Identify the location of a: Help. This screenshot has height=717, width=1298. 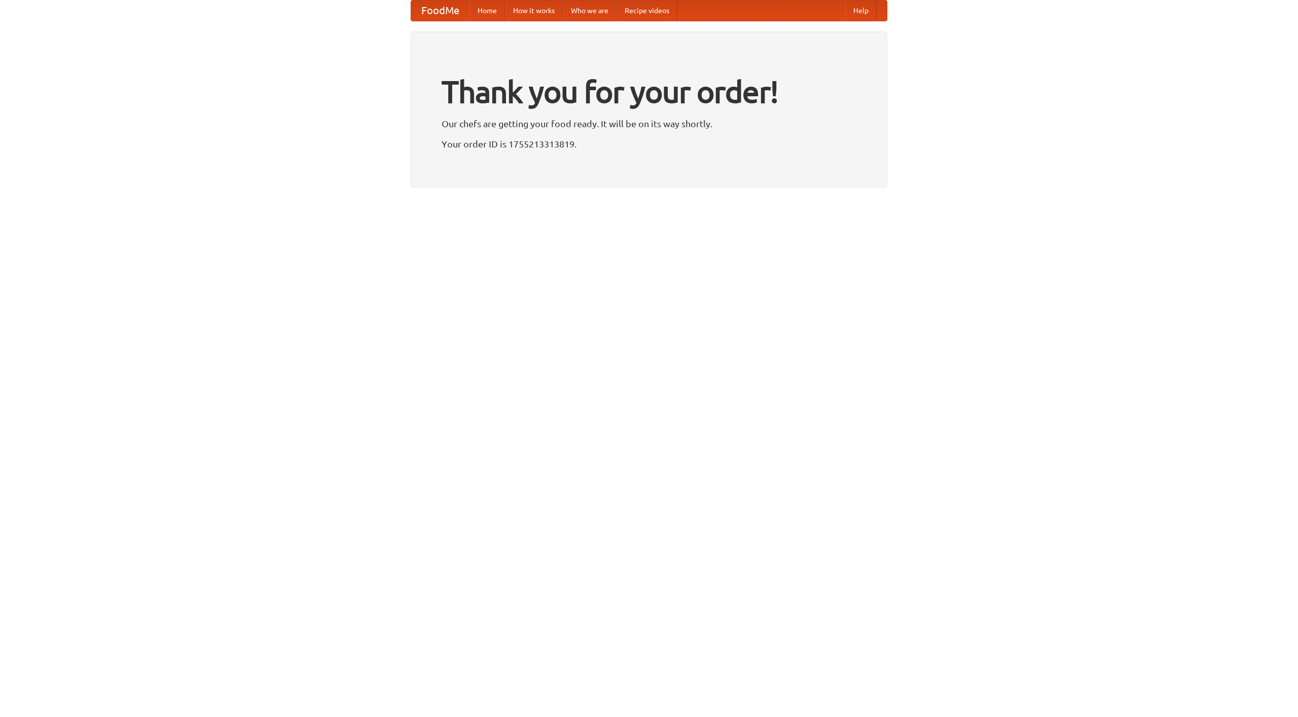
(861, 11).